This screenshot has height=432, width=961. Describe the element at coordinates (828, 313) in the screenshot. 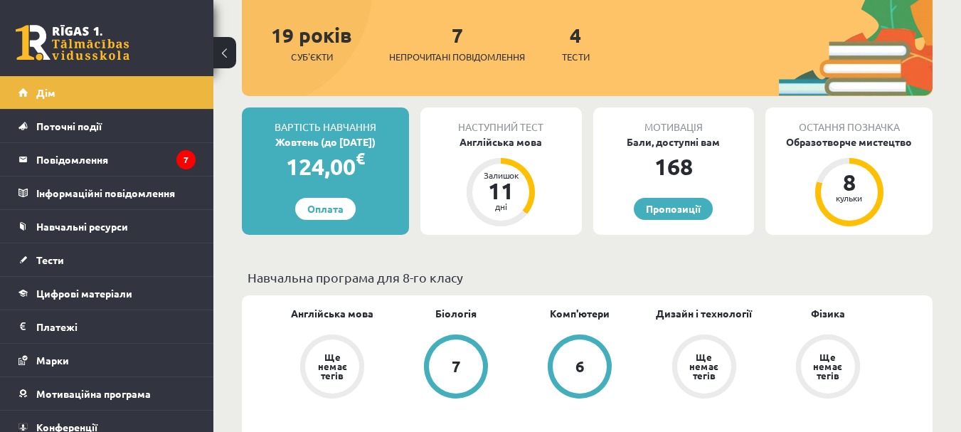

I see `a: Фізика` at that location.